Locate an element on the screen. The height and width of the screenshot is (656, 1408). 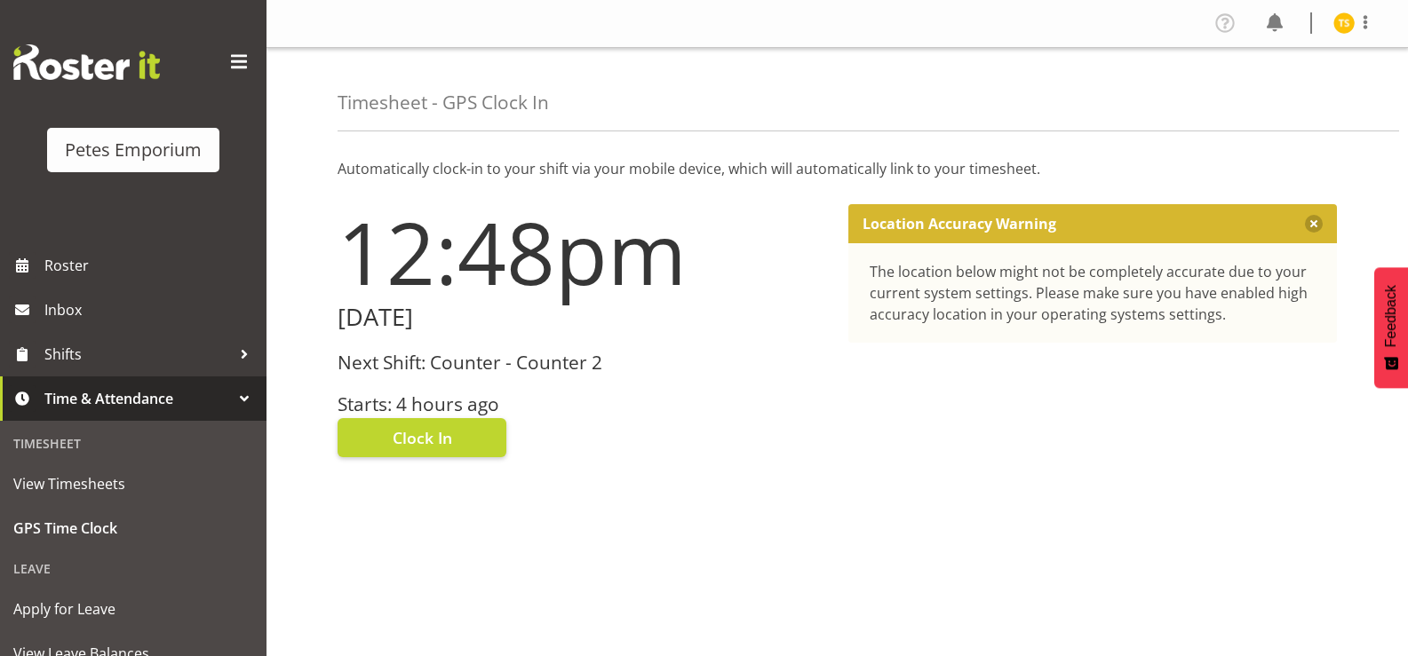
p: Automatically clock-in to your shift via your mobile device, which will automatically link to you... is located at coordinates (837, 169).